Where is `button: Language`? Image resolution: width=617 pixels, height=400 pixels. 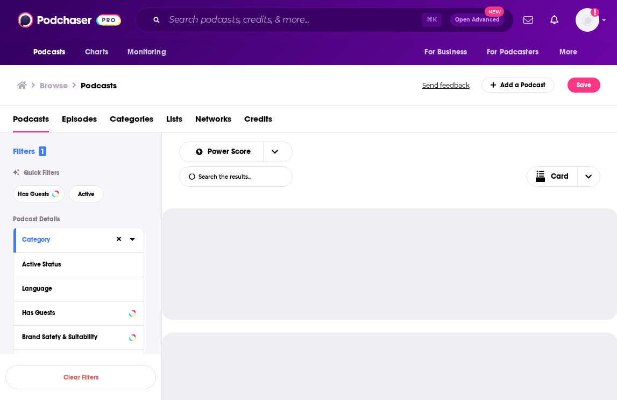 button: Language is located at coordinates (79, 288).